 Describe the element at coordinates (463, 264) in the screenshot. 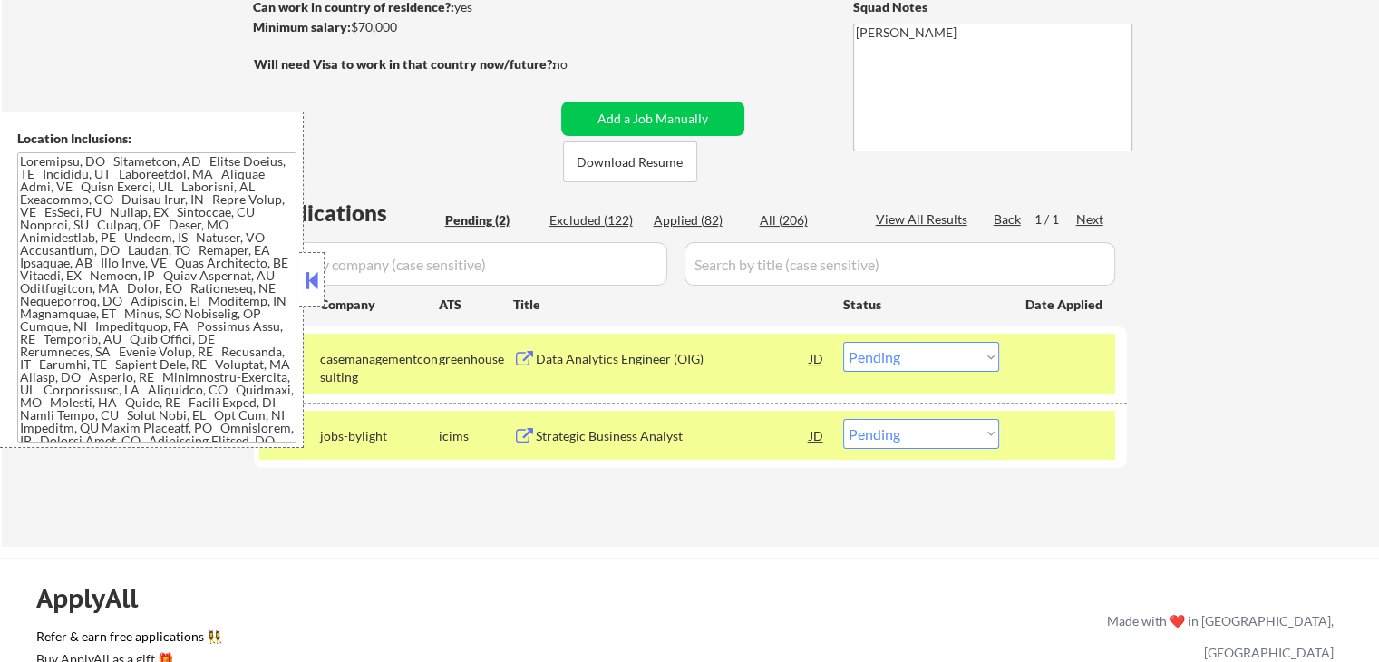

I see `input: Search by company (case sensitive)` at that location.